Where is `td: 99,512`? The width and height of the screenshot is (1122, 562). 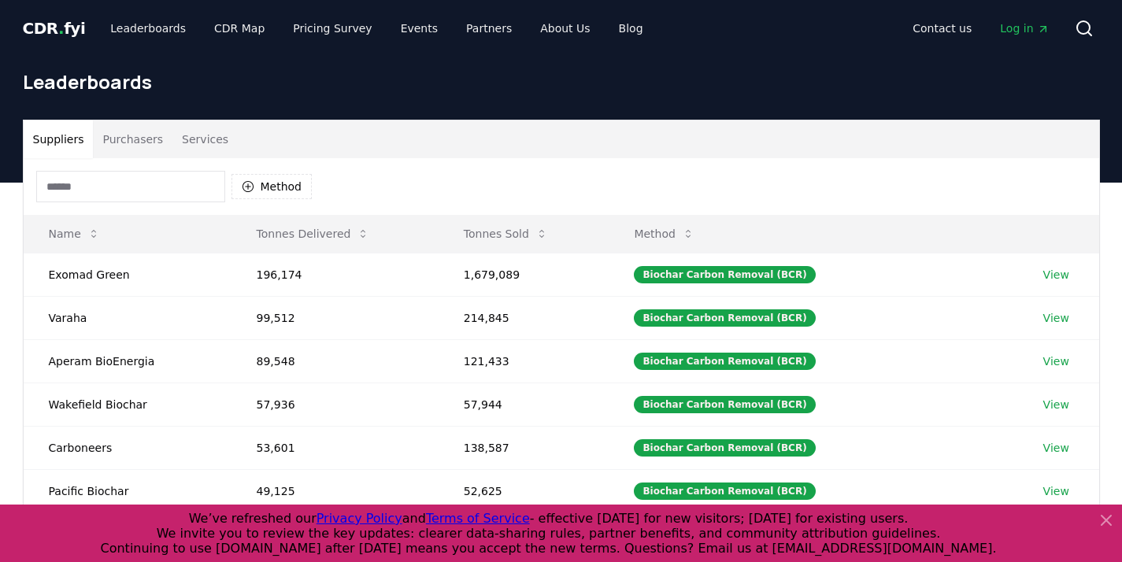
td: 99,512 is located at coordinates (335, 317).